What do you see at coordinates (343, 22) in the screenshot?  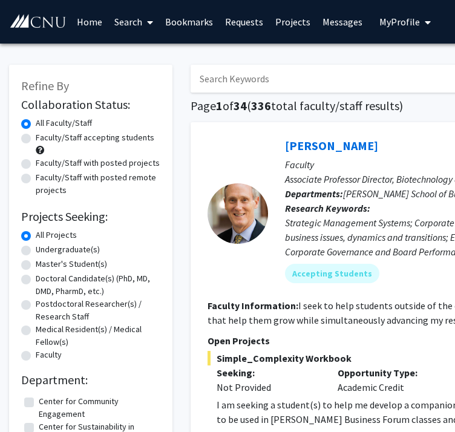 I see `a: Messages` at bounding box center [343, 22].